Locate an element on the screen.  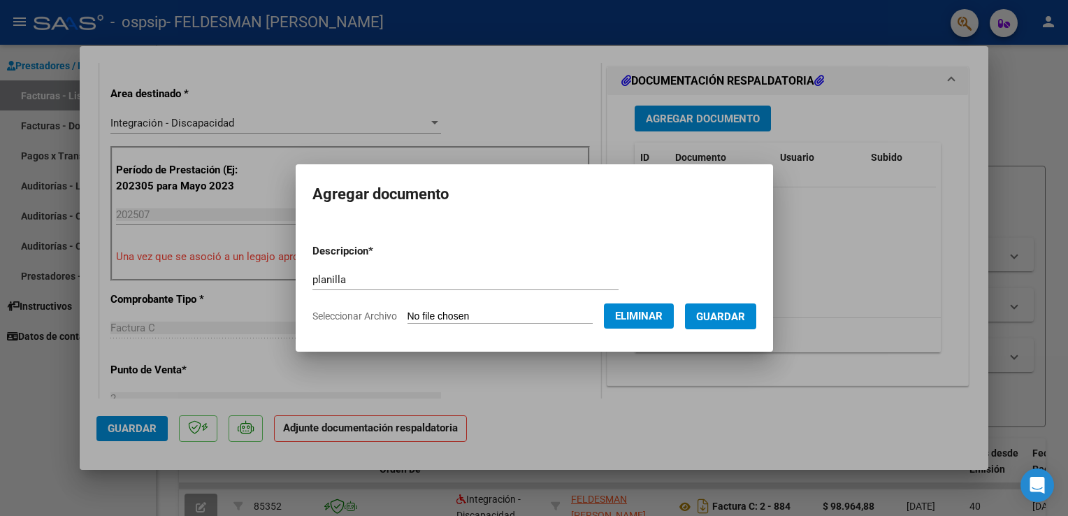
h2: Agregar documento is located at coordinates (534, 194).